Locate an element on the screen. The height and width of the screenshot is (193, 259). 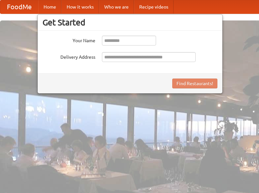
h3: Get Started is located at coordinates (130, 22).